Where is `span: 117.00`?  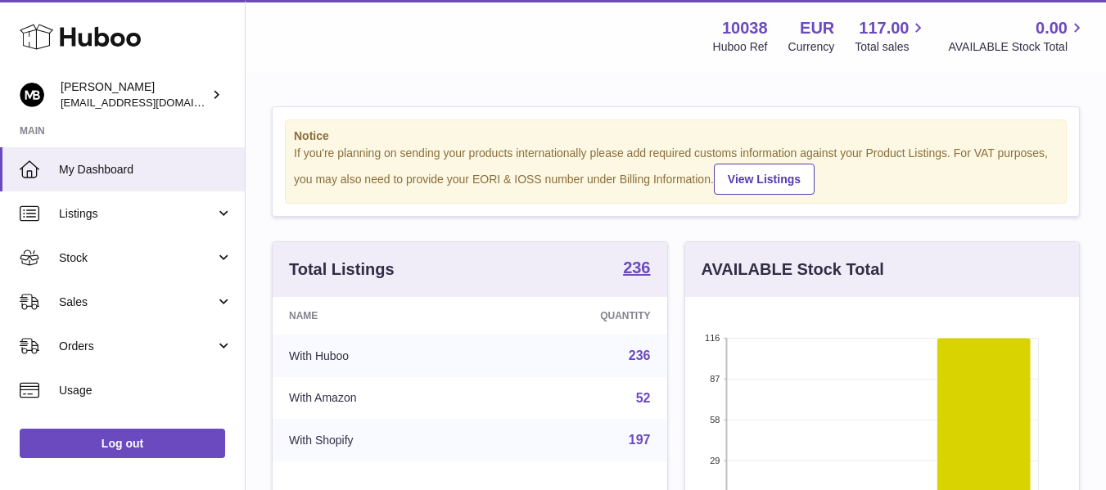 span: 117.00 is located at coordinates (883, 28).